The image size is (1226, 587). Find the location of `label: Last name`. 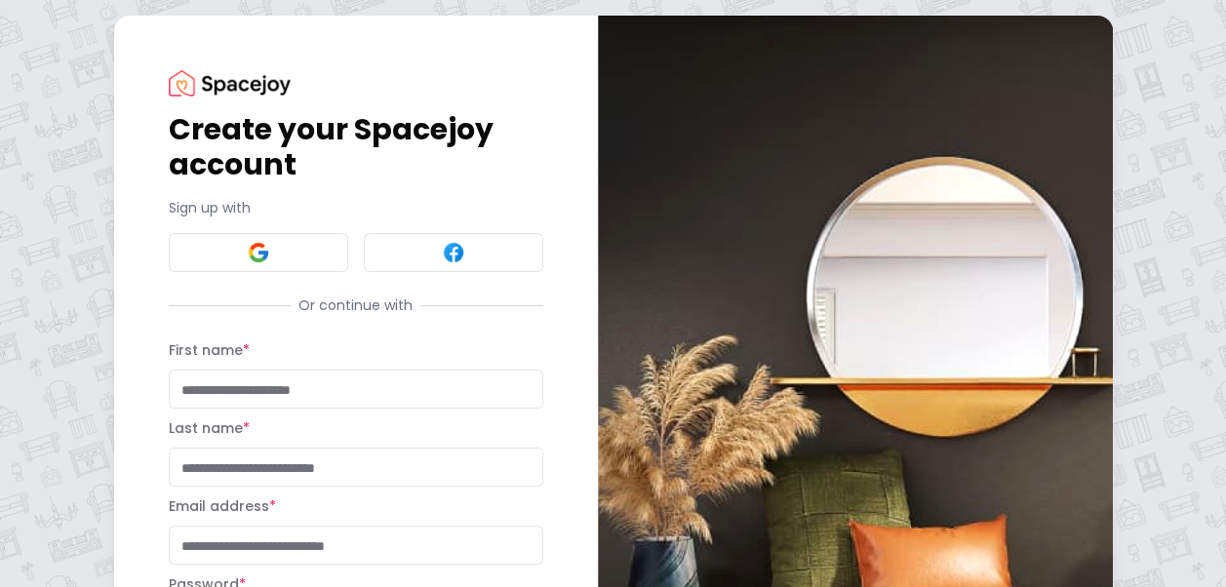

label: Last name is located at coordinates (209, 428).